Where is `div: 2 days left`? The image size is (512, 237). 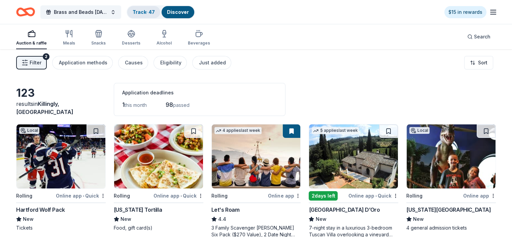 div: 2 days left is located at coordinates (323, 196).